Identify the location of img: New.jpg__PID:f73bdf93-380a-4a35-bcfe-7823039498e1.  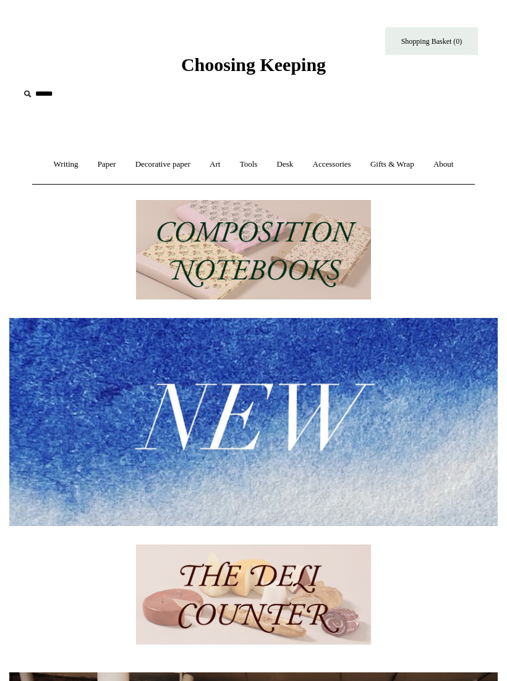
(253, 422).